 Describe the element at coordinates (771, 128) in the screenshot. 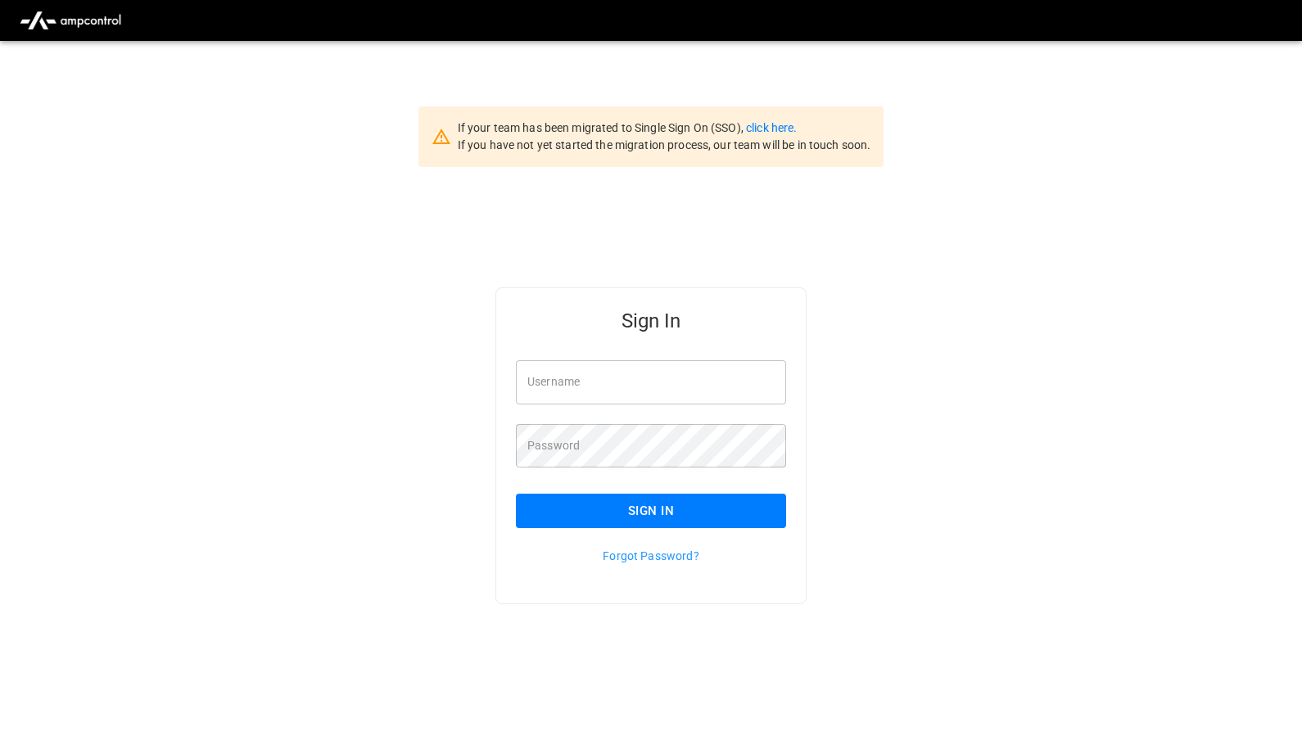

I see `a: click here.` at that location.